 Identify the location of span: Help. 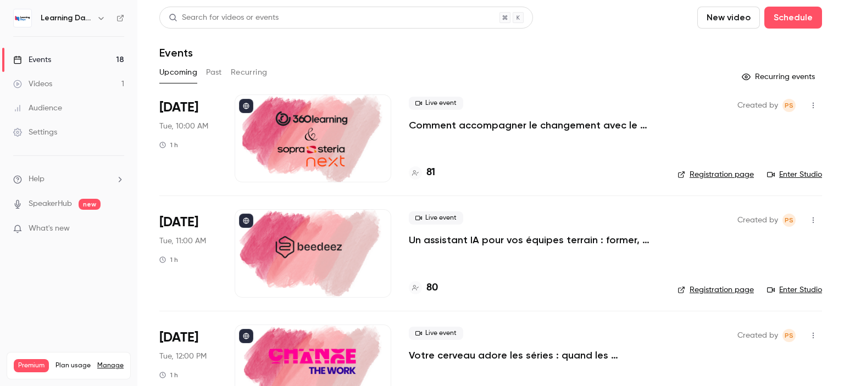
(36, 179).